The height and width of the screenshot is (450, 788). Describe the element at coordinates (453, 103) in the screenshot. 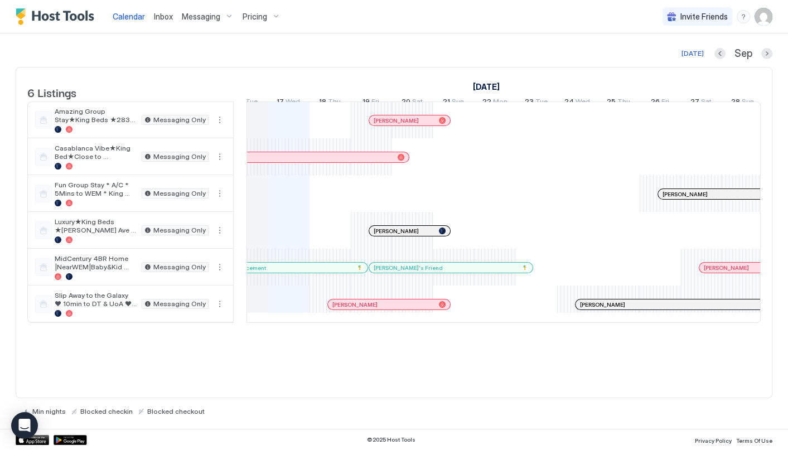

I see `a: September 21, 2025` at that location.